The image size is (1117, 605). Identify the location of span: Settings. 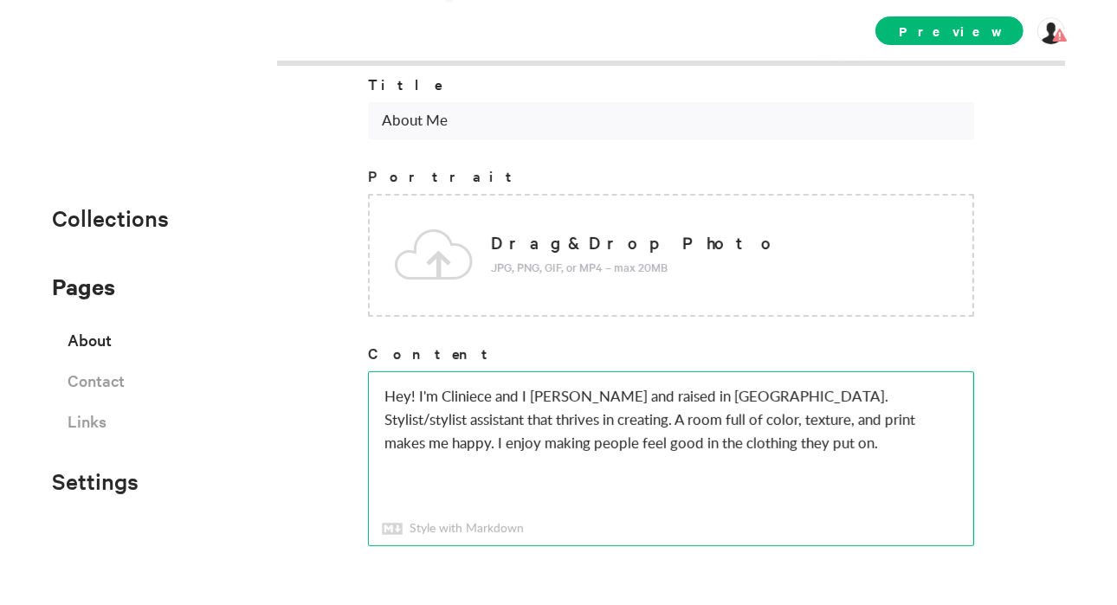
(95, 480).